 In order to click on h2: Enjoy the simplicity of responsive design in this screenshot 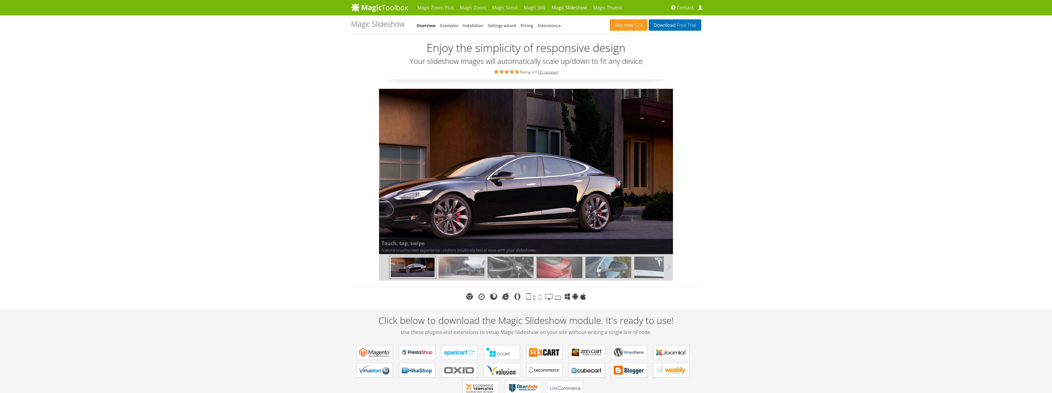, I will do `click(526, 48)`.